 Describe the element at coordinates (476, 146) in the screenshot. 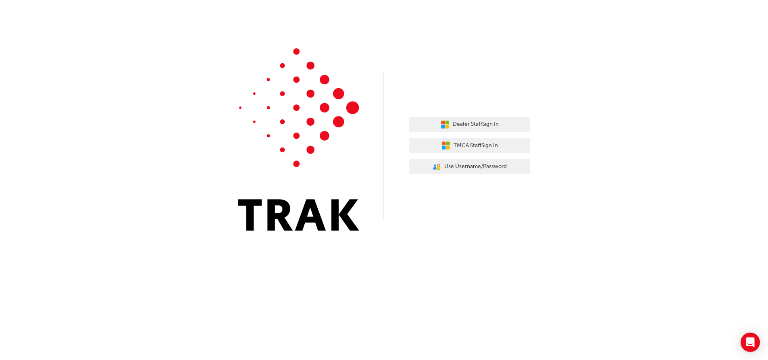

I see `span: TMCA Staff Sign In` at that location.